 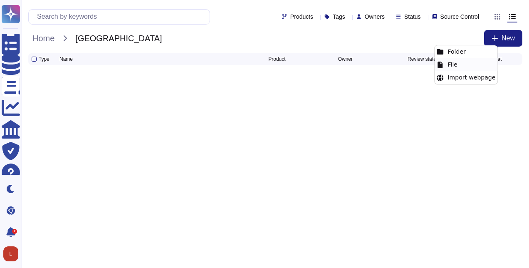 I want to click on span: Type, so click(x=44, y=59).